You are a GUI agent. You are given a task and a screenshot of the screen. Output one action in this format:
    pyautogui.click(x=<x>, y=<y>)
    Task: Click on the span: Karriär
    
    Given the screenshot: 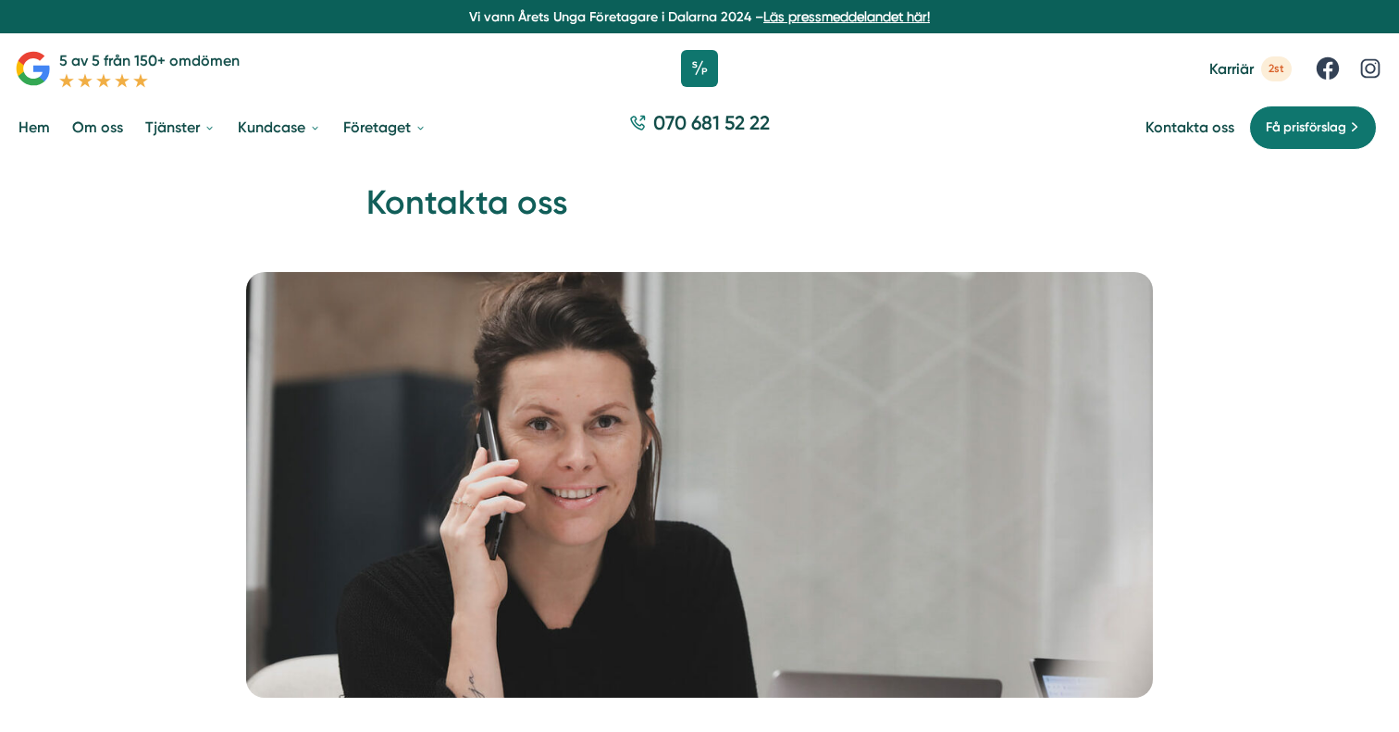 What is the action you would take?
    pyautogui.click(x=1231, y=68)
    